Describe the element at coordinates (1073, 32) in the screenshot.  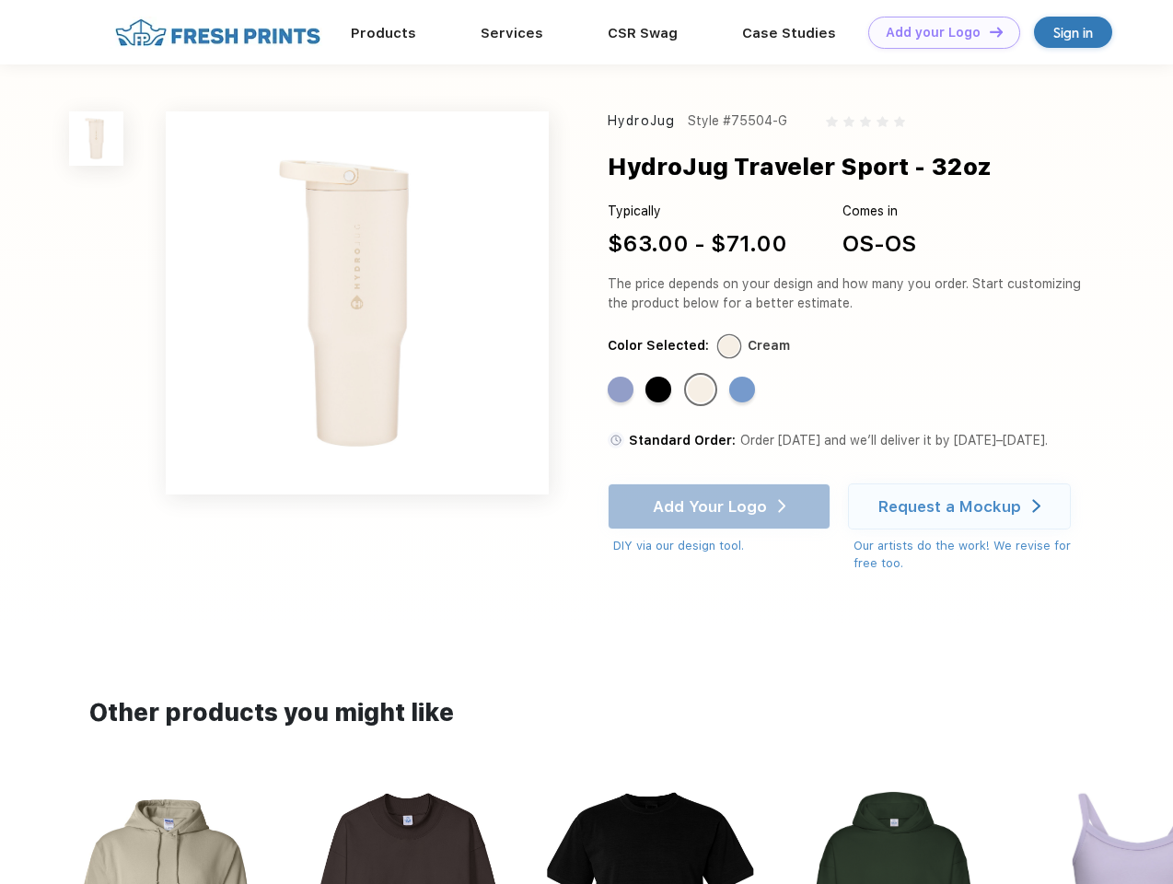
I see `div: Sign in` at that location.